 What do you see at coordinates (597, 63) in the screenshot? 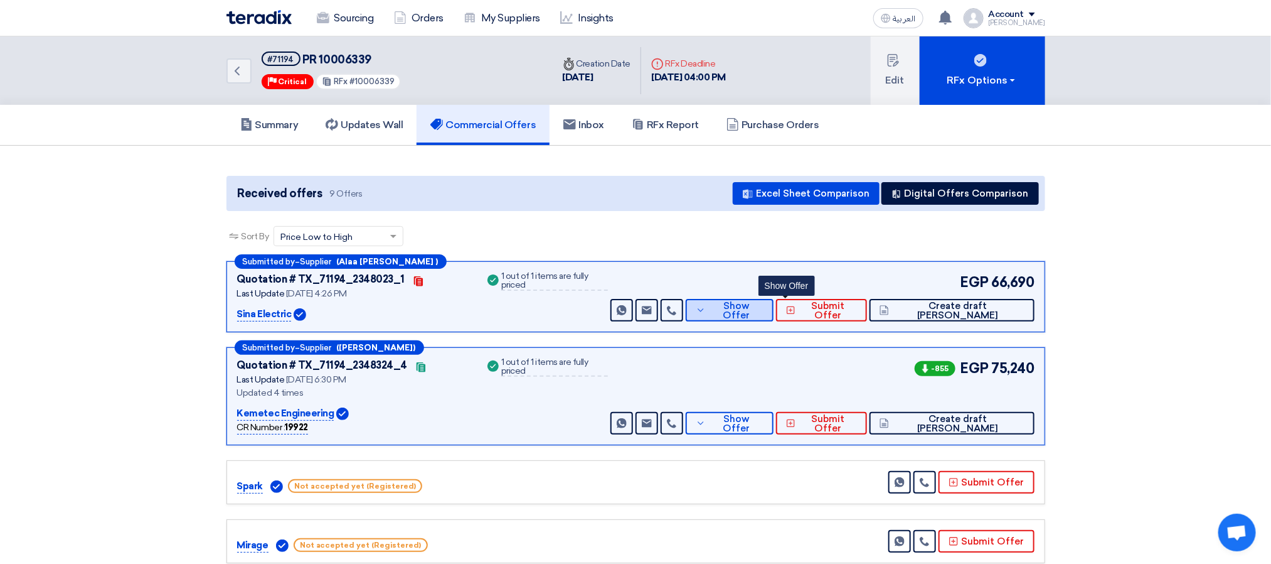
I see `div: Creation Date` at bounding box center [597, 63].